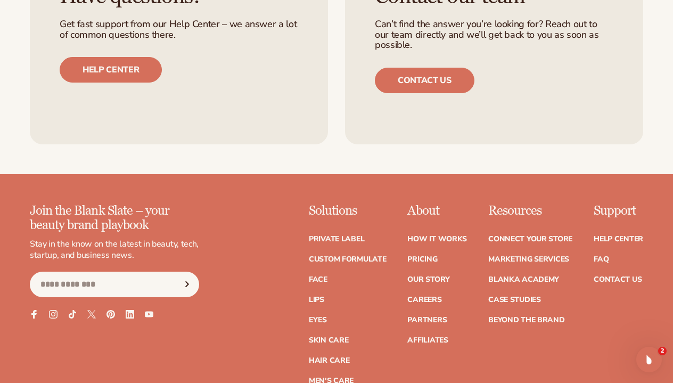 The height and width of the screenshot is (383, 673). Describe the element at coordinates (428, 279) in the screenshot. I see `a: Our Story` at that location.